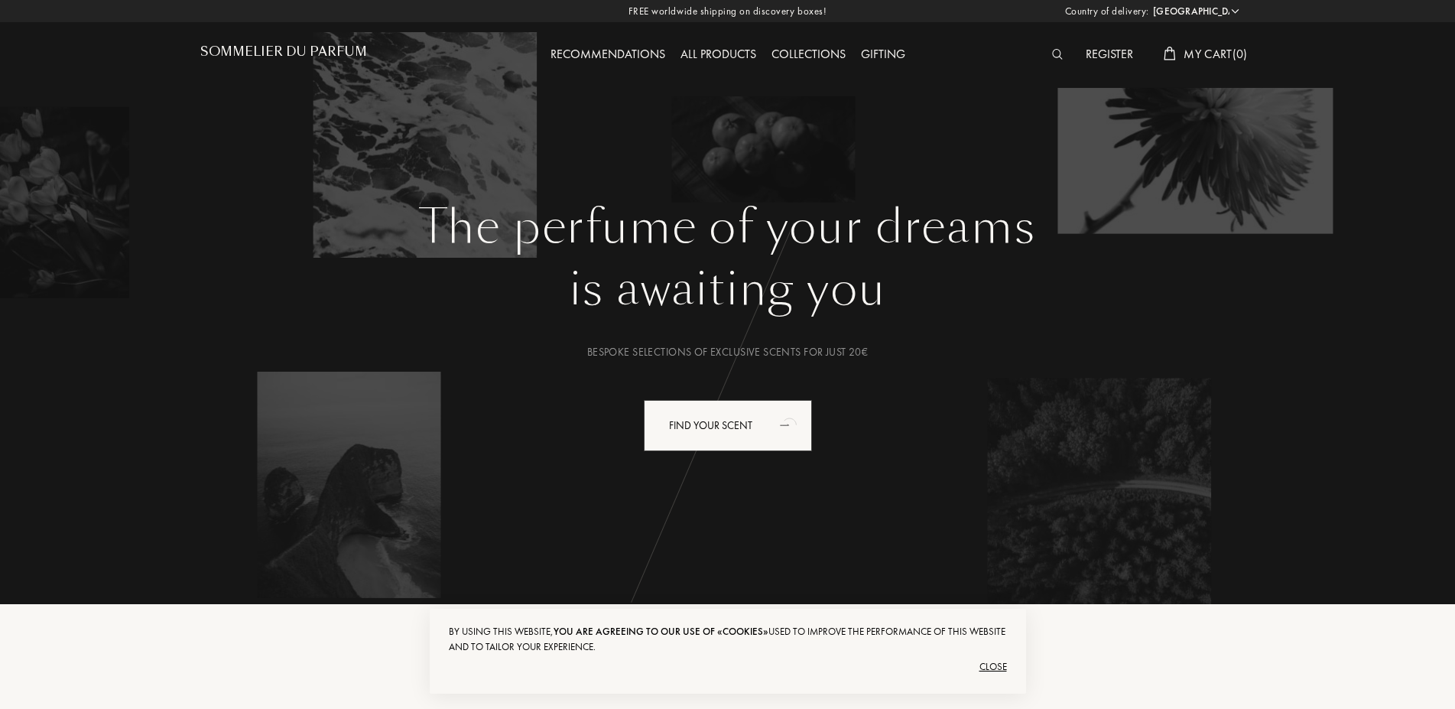 This screenshot has height=709, width=1455. Describe the element at coordinates (718, 55) in the screenshot. I see `div: All products` at that location.